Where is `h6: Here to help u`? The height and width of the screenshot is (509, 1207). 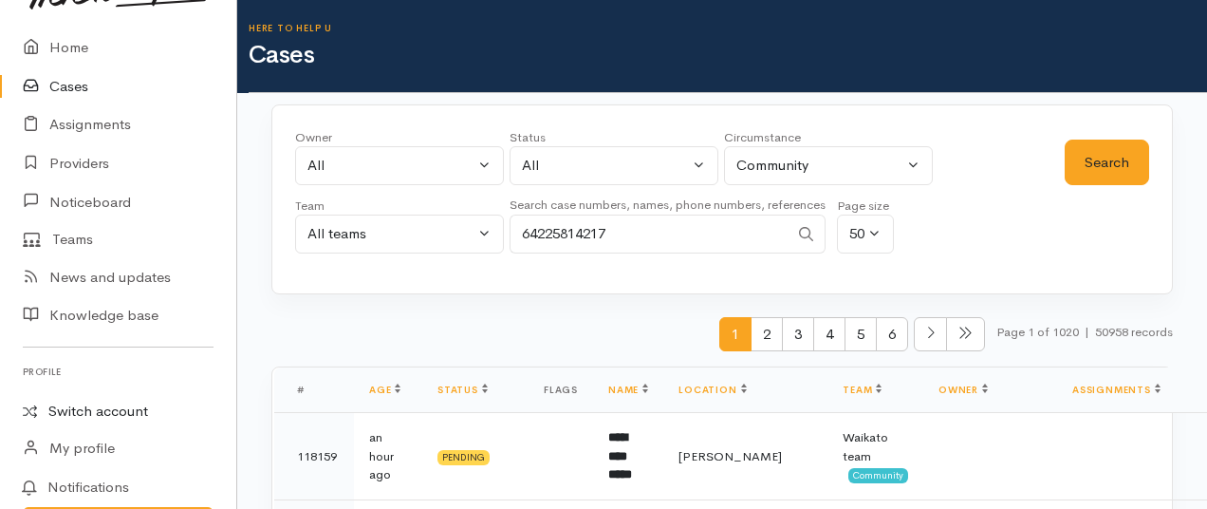 h6: Here to help u is located at coordinates (728, 28).